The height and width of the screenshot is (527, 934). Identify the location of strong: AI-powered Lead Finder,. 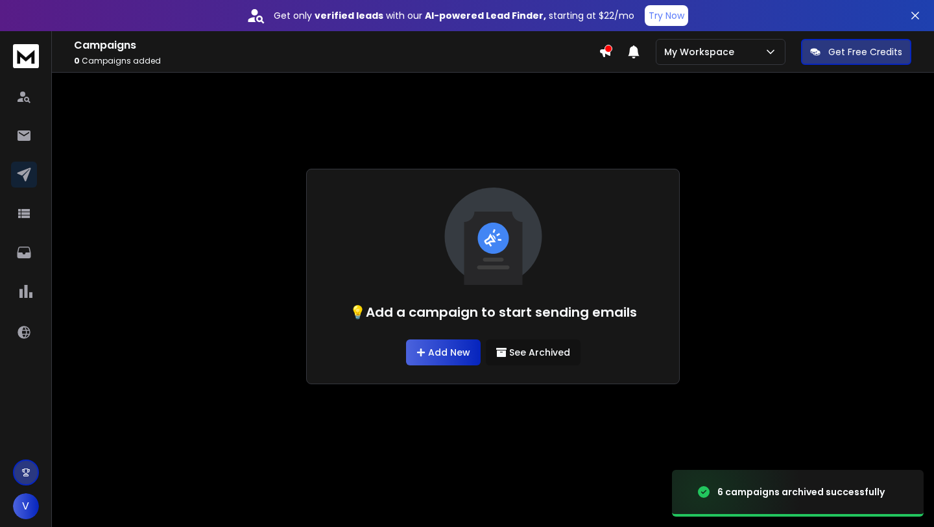
(485, 16).